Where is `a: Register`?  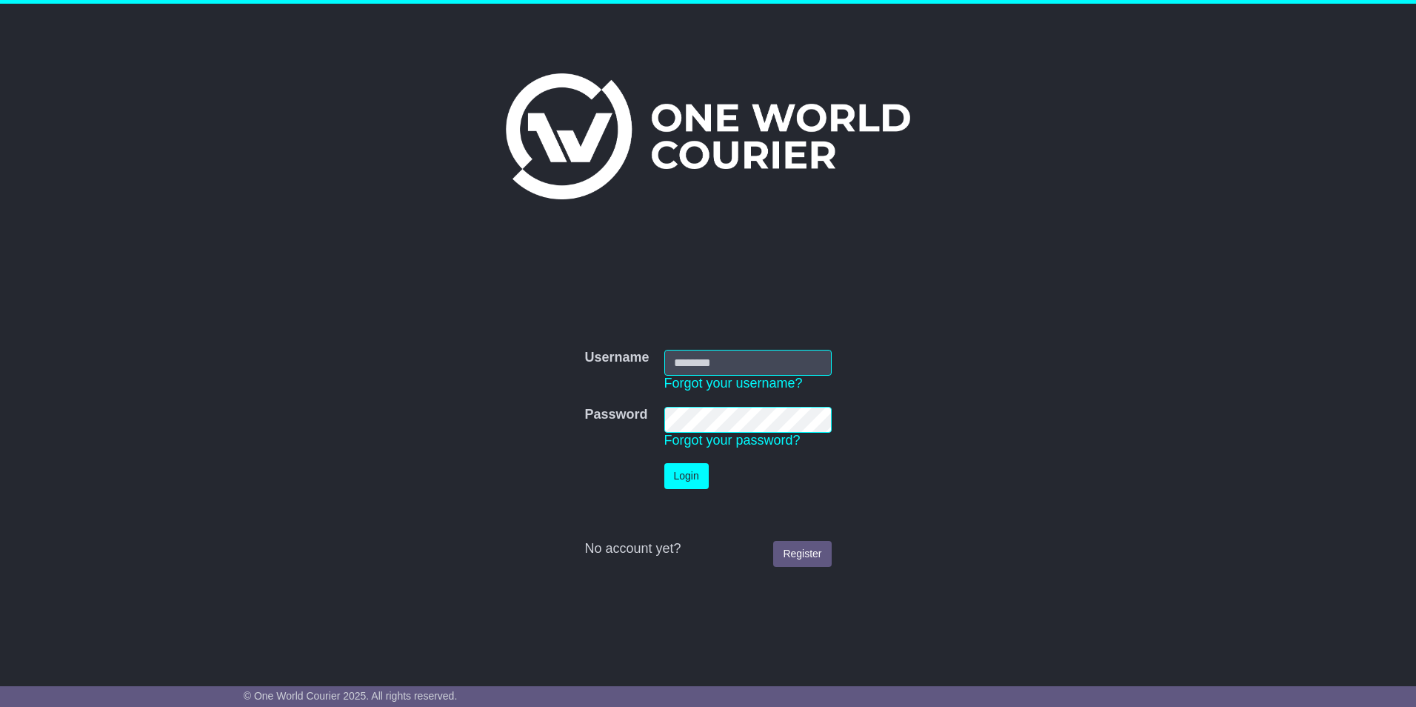
a: Register is located at coordinates (802, 553).